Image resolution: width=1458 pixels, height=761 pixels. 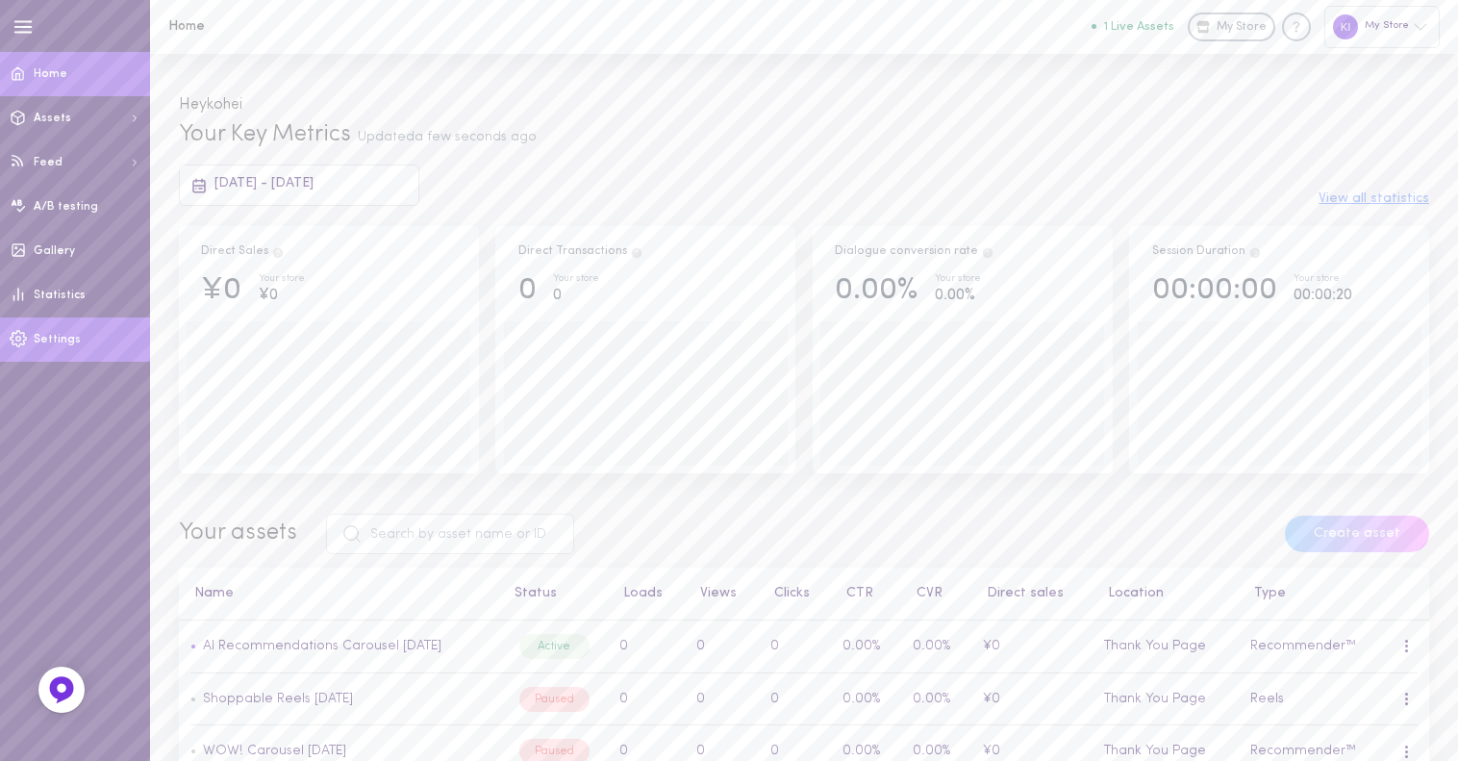 What do you see at coordinates (915, 252) in the screenshot?
I see `div: Dialogue conversion rate` at bounding box center [915, 252].